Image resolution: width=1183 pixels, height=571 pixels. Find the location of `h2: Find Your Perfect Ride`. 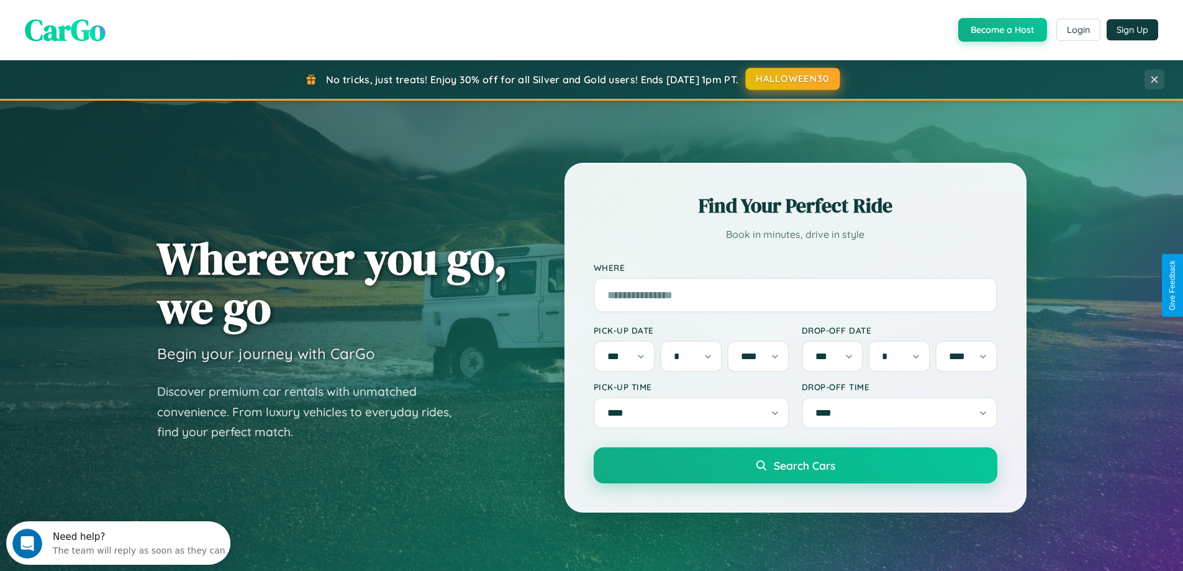

h2: Find Your Perfect Ride is located at coordinates (795, 206).